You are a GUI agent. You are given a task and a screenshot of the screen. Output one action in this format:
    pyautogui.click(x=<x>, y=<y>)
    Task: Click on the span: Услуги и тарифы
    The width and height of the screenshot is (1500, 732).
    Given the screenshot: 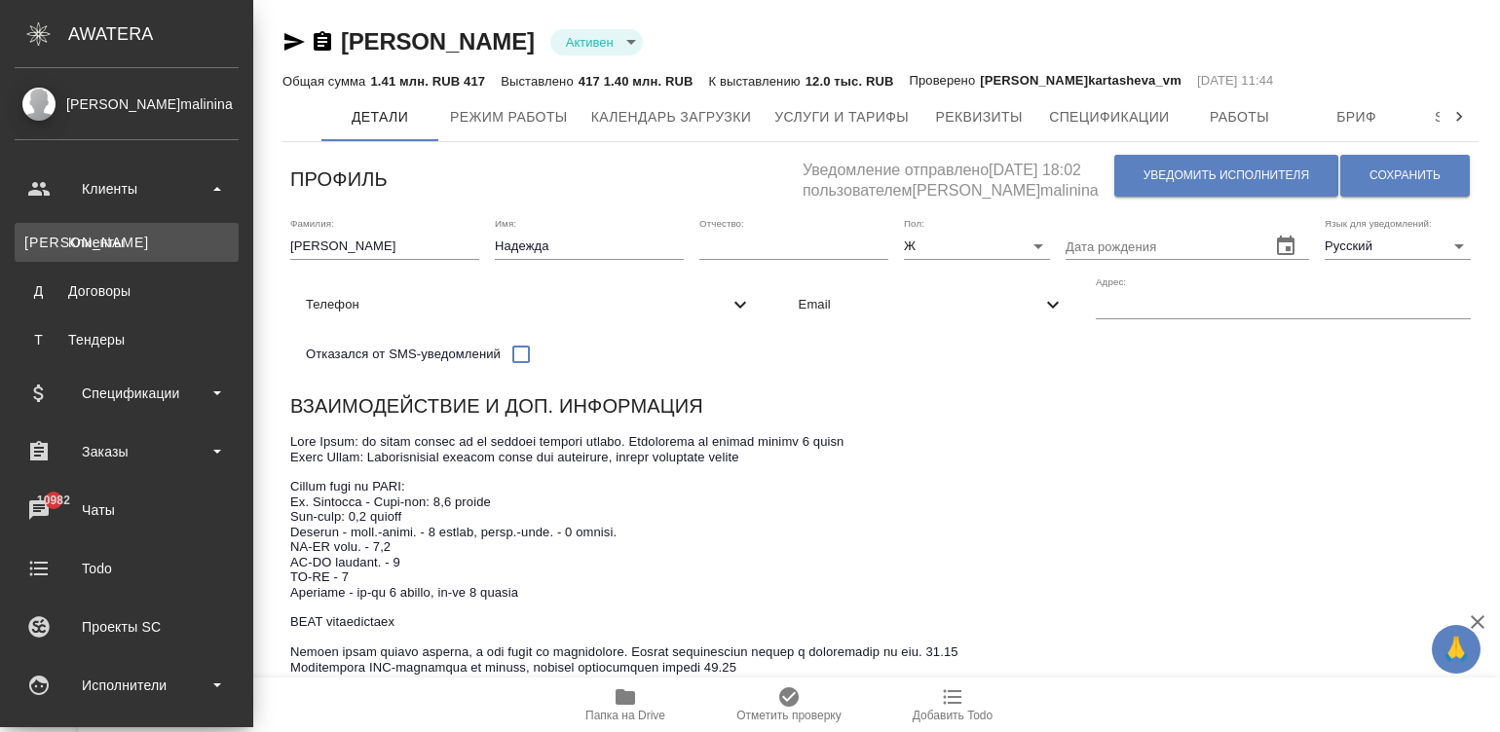 What is the action you would take?
    pyautogui.click(x=841, y=117)
    